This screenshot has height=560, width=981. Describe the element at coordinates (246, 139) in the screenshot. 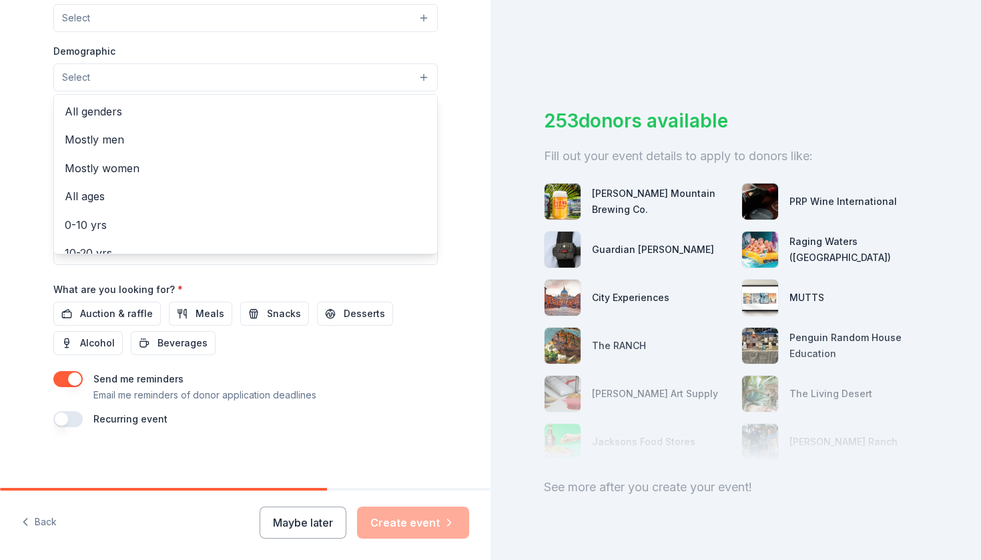

I see `span: Mostly men` at that location.